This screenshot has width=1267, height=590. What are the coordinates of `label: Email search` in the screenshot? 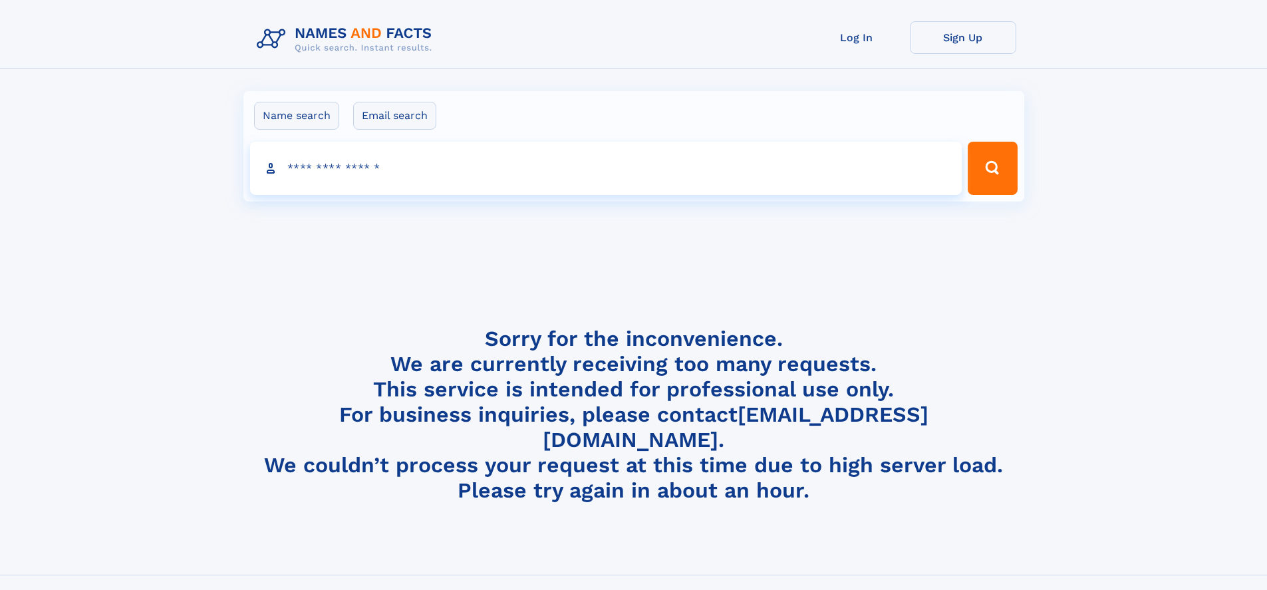 It's located at (394, 116).